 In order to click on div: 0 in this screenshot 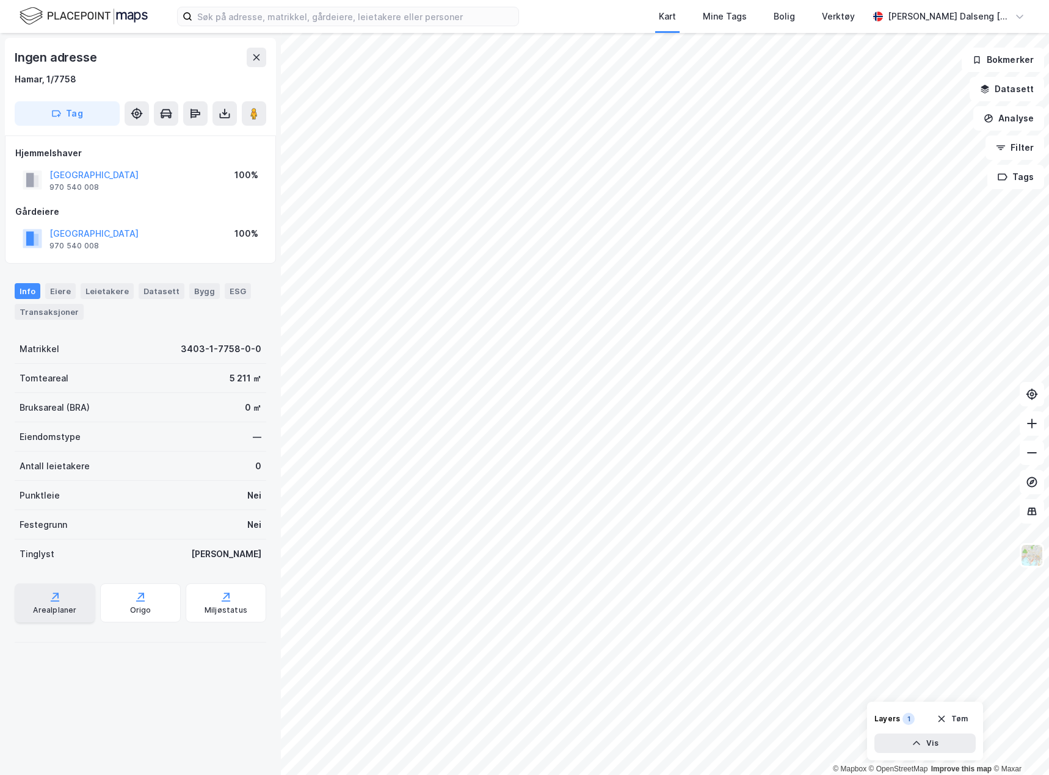, I will do `click(258, 466)`.